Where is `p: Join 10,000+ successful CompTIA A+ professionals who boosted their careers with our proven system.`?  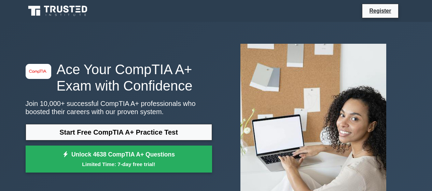 p: Join 10,000+ successful CompTIA A+ professionals who boosted their careers with our proven system. is located at coordinates (119, 108).